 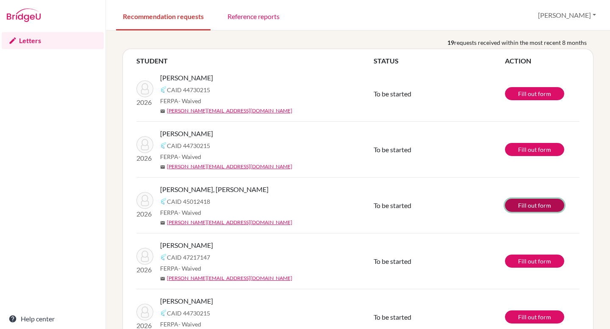 I want to click on span: CAID 47217147, so click(x=188, y=257).